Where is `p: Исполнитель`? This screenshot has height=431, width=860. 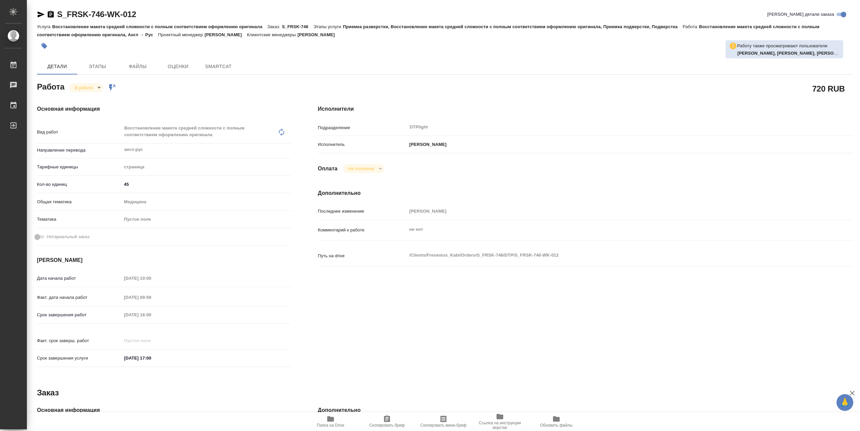
p: Исполнитель is located at coordinates (362, 145).